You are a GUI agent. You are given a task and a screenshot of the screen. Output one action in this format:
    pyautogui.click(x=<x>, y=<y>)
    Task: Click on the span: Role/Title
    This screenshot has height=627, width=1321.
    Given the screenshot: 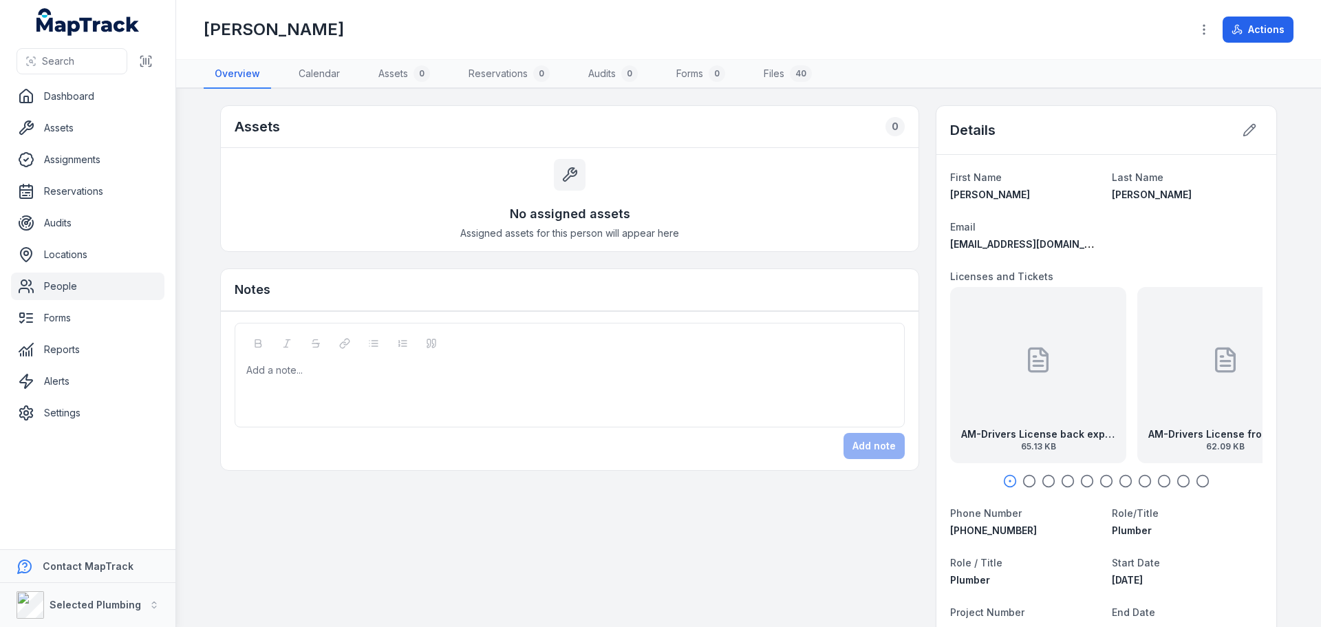 What is the action you would take?
    pyautogui.click(x=1135, y=513)
    